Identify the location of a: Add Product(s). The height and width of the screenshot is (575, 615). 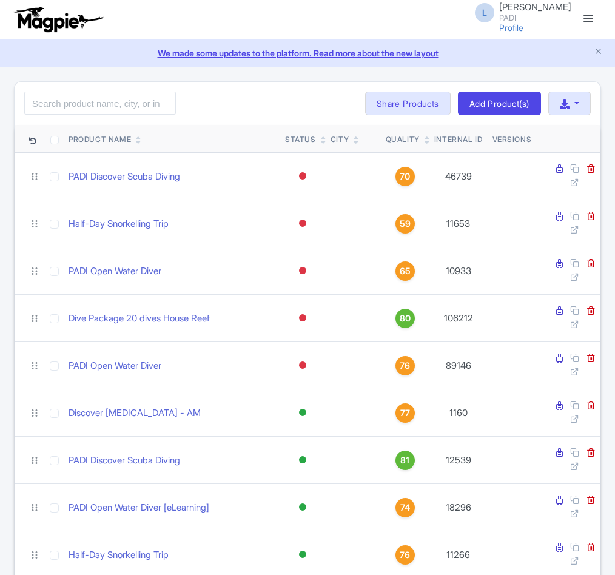
(499, 104).